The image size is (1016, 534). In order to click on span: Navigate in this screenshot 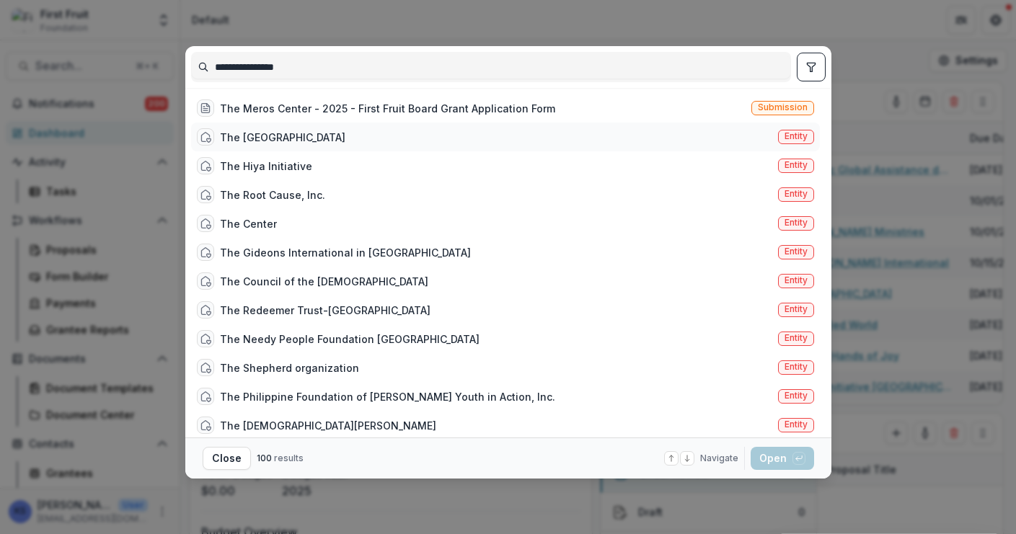, I will do `click(719, 459)`.